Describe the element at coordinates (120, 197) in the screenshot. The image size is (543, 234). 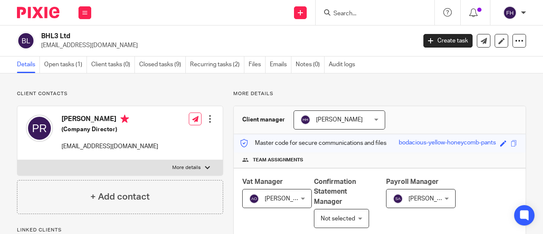
I see `h4: + Add contact` at that location.